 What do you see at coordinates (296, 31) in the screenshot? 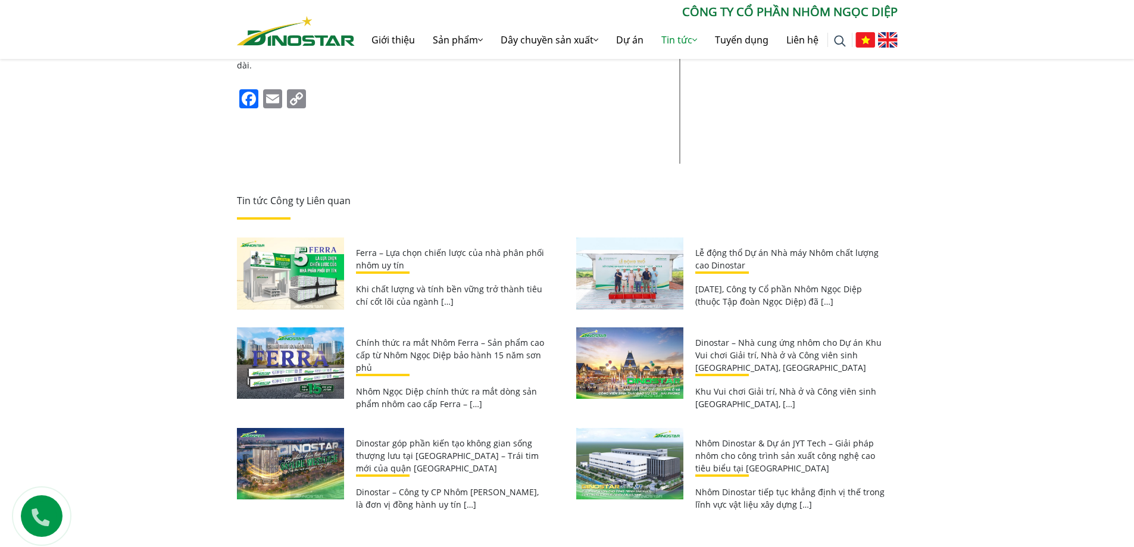
I see `img: Nhôm Dinostar` at bounding box center [296, 31].